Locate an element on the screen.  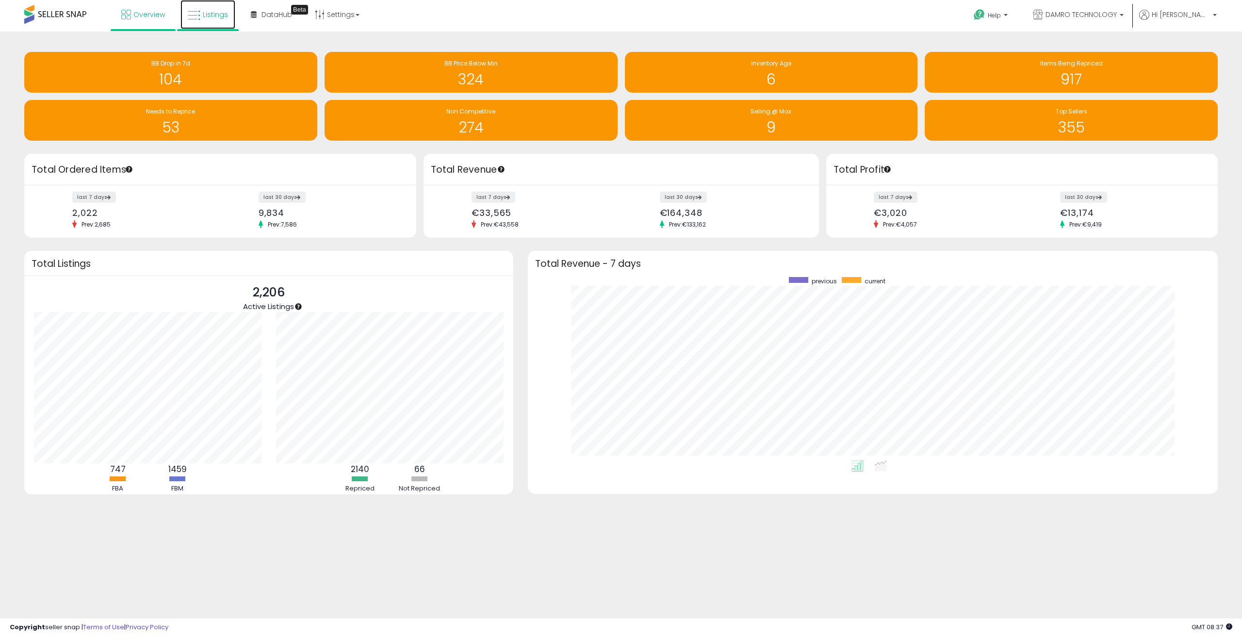
span: Items Being Repriced is located at coordinates (1071, 63).